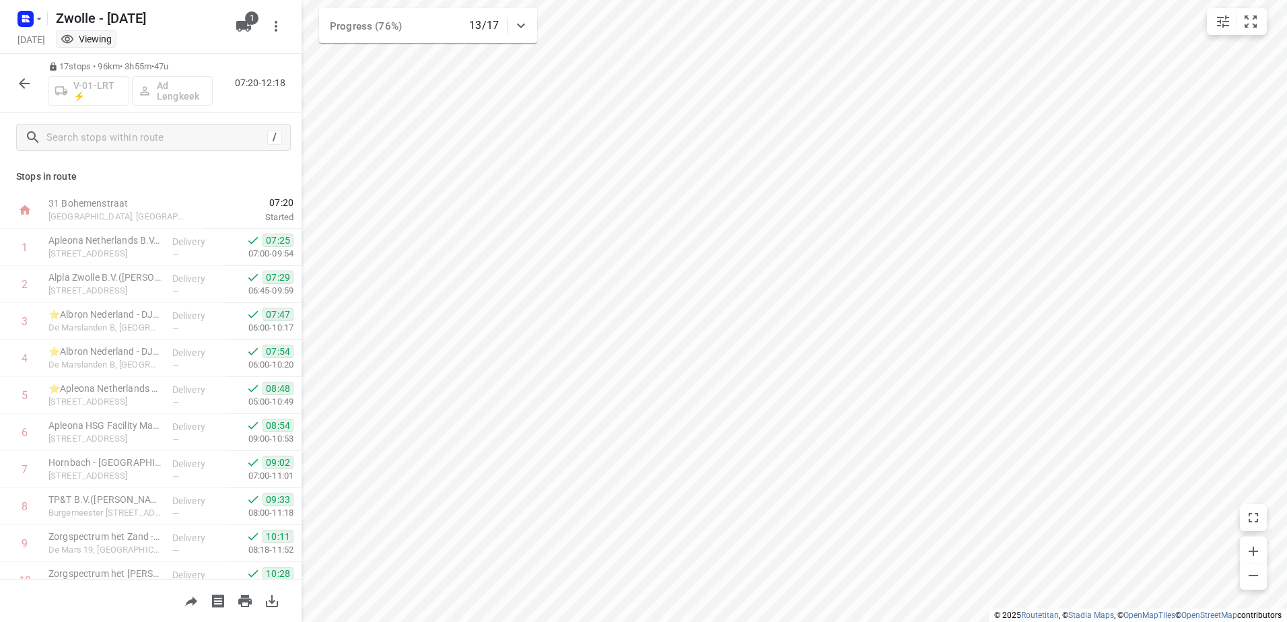 Image resolution: width=1287 pixels, height=622 pixels. Describe the element at coordinates (260, 254) in the screenshot. I see `p: 07:00-09:54` at that location.